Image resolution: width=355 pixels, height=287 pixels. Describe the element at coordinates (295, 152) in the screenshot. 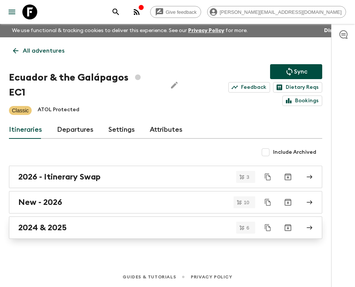

I see `span: Include Archived` at that location.